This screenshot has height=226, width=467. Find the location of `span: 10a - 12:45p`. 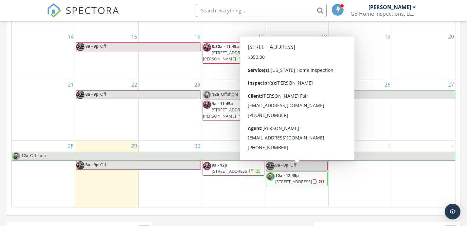

span: 10a - 12:45p is located at coordinates (287, 176).